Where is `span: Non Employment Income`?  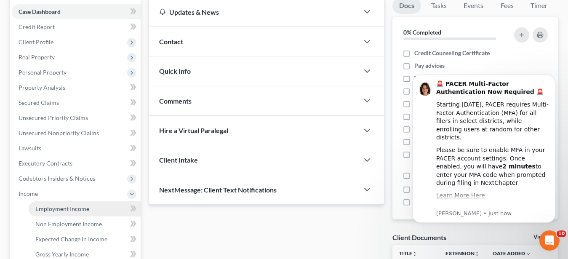 span: Non Employment Income is located at coordinates (69, 223).